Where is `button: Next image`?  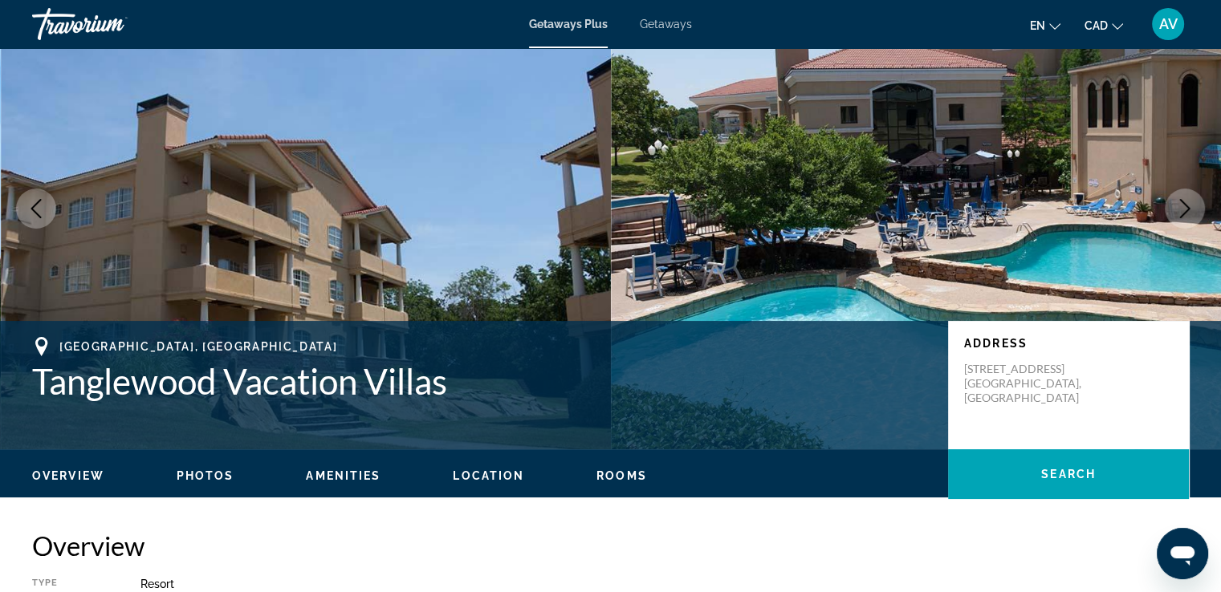 button: Next image is located at coordinates (1184, 209).